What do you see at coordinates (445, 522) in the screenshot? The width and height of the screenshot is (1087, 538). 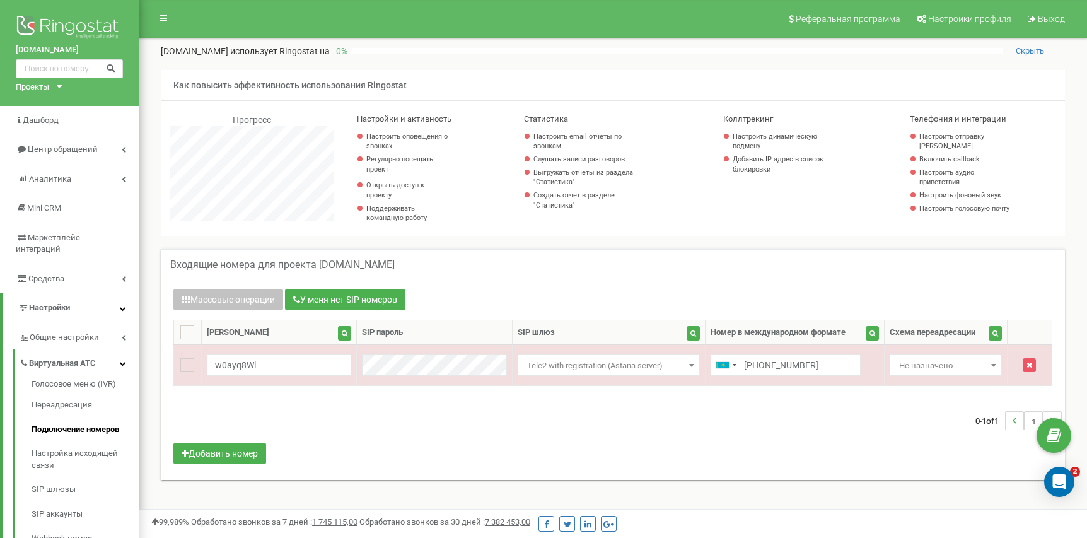 I see `span: Обработано звонков за 30 дней :` at bounding box center [445, 522].